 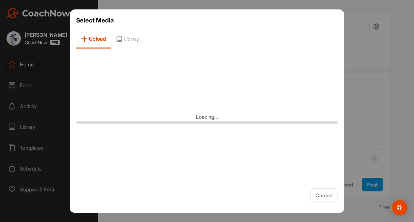 What do you see at coordinates (324, 195) in the screenshot?
I see `button: Cancel` at bounding box center [324, 195].